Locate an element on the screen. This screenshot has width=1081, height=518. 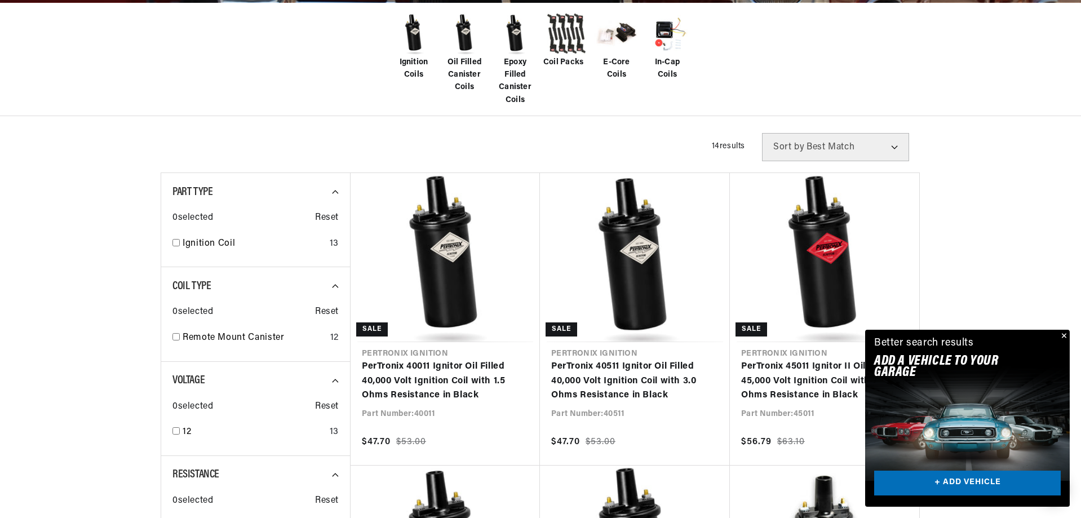
img: Ignition Coils is located at coordinates (414, 34).